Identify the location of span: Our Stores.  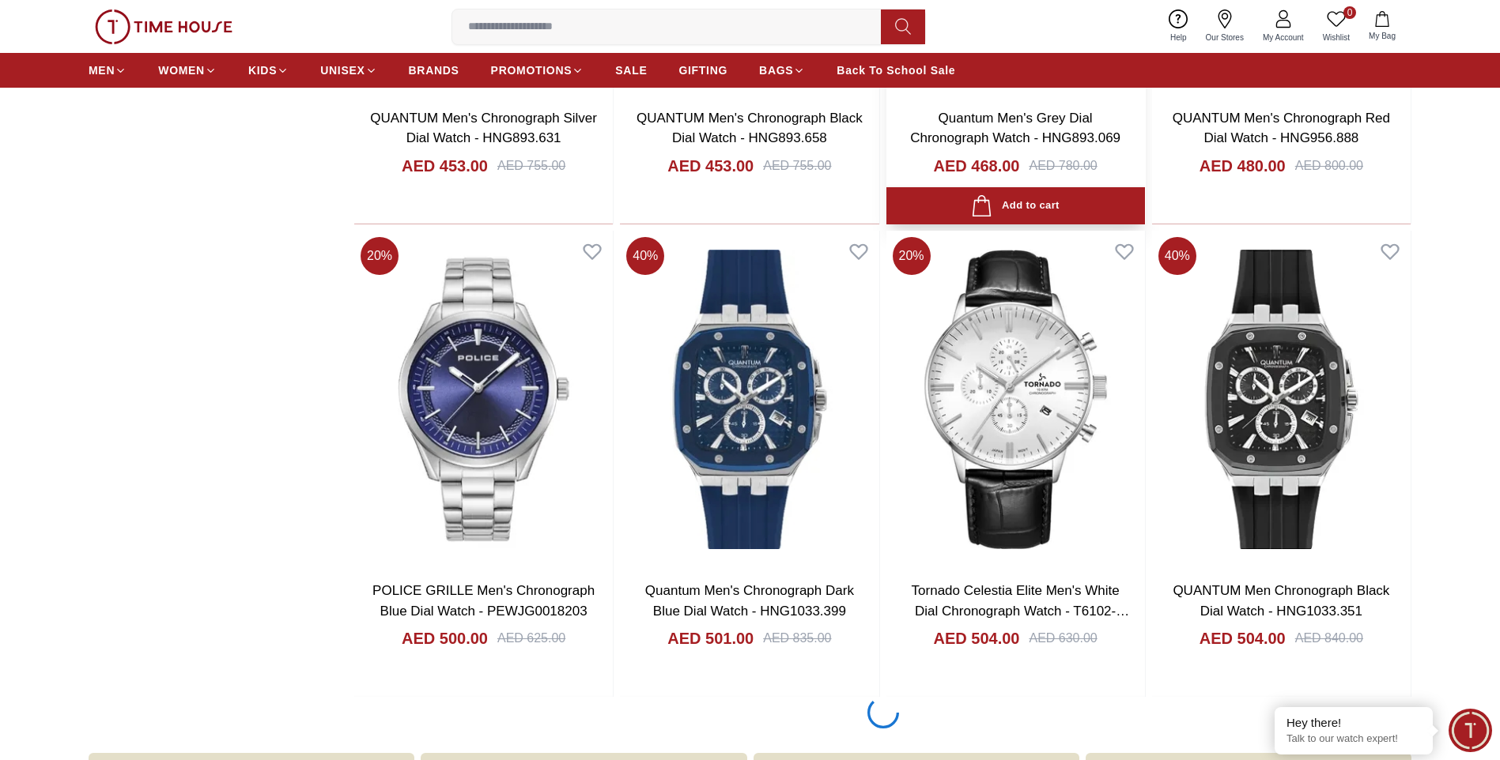
(1225, 37).